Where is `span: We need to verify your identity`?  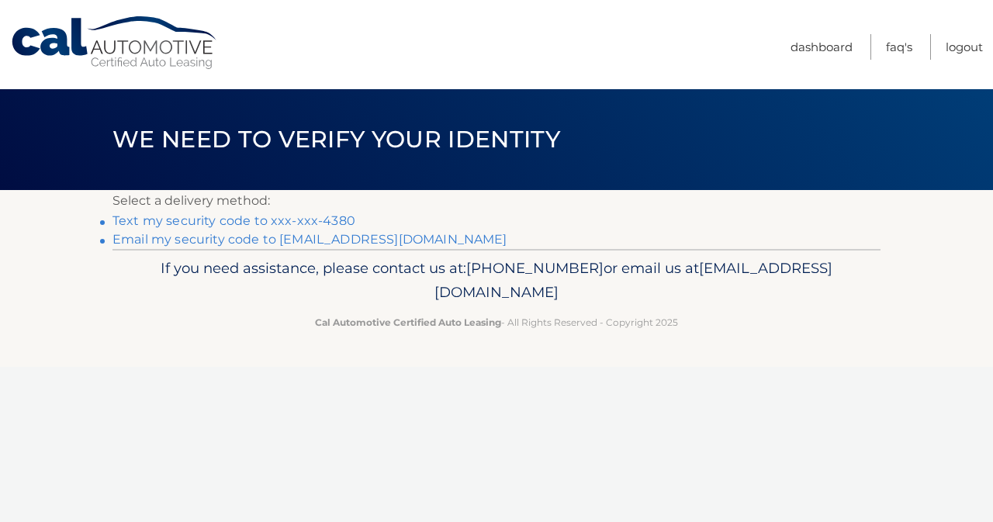
span: We need to verify your identity is located at coordinates (336, 139).